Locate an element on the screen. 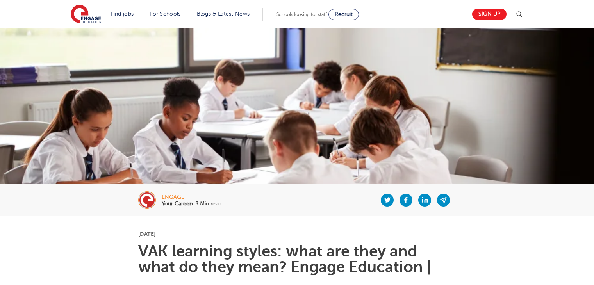  h1: VAK learning styles: what are they and what do they mean? Engage Education | is located at coordinates (297, 260).